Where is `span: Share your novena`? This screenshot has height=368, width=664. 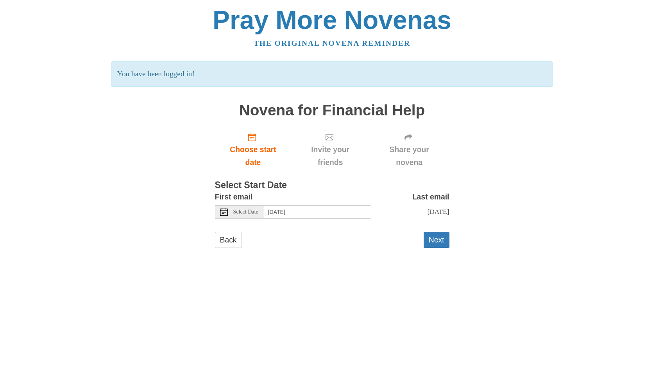
span: Share your novena is located at coordinates (409, 156).